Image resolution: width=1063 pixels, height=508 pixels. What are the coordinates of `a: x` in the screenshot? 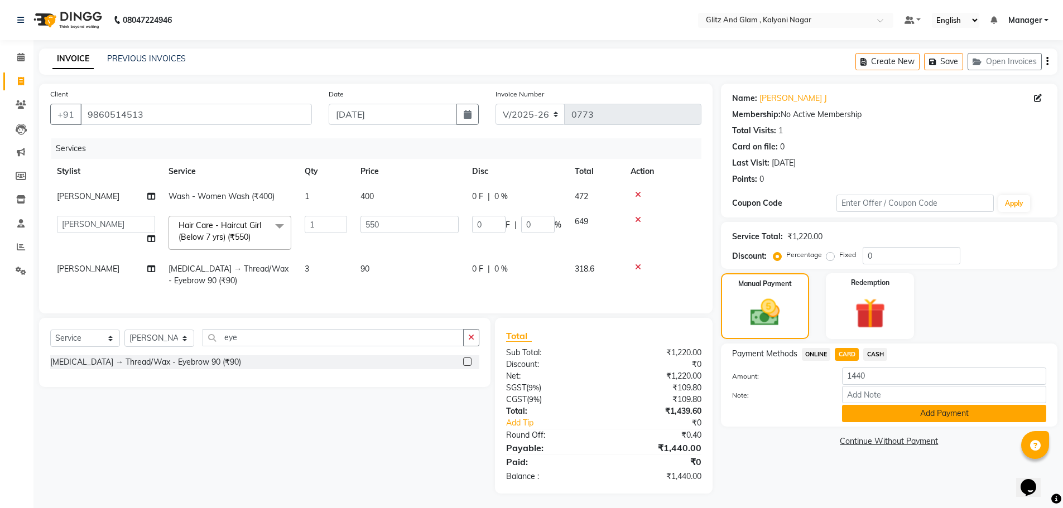 It's located at (253, 237).